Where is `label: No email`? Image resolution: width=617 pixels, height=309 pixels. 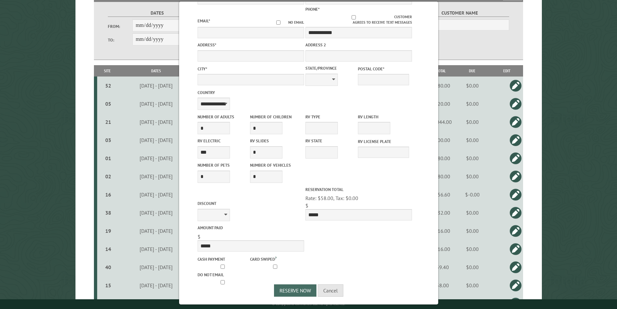
label: No email is located at coordinates (286, 22).